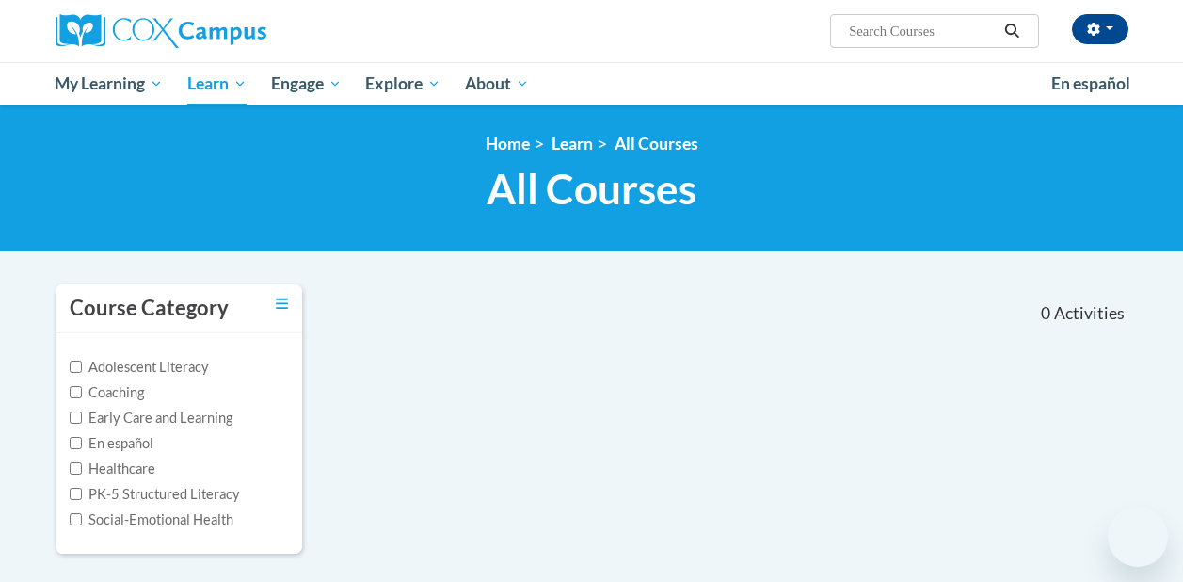  Describe the element at coordinates (1091, 84) in the screenshot. I see `a: En español` at that location.